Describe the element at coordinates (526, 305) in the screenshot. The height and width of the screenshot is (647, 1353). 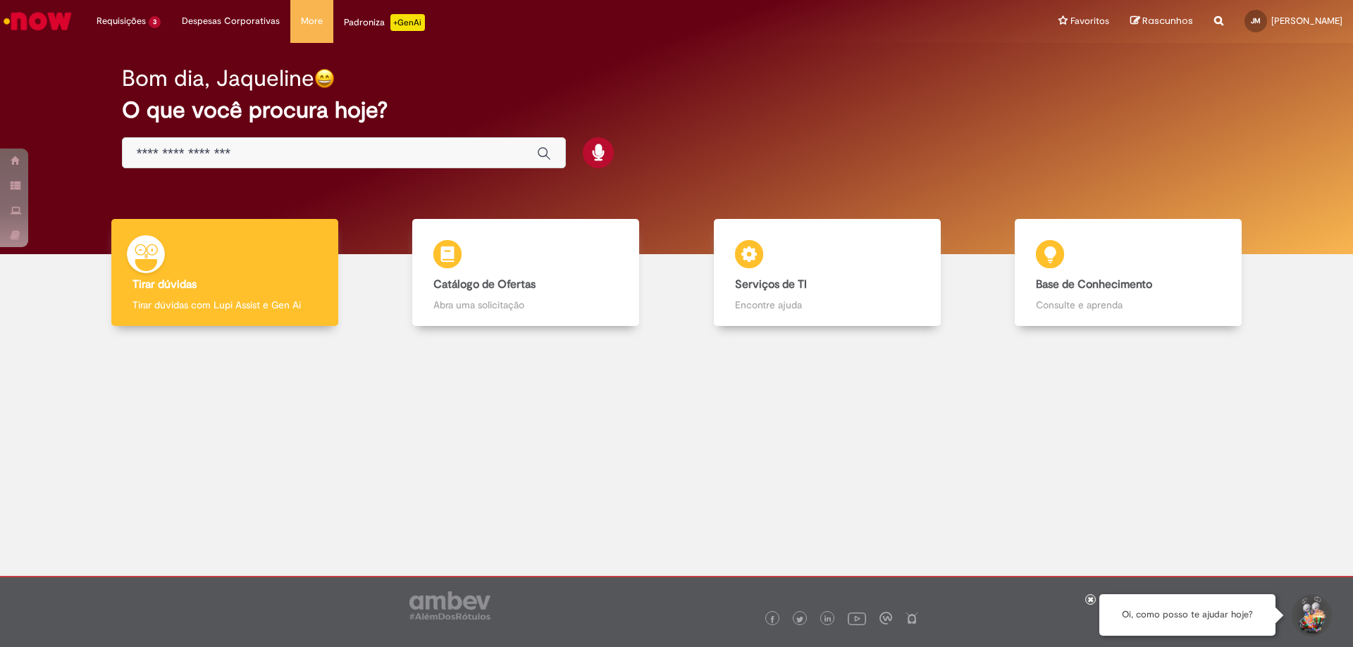
I see `p: Abra uma solicitação` at that location.